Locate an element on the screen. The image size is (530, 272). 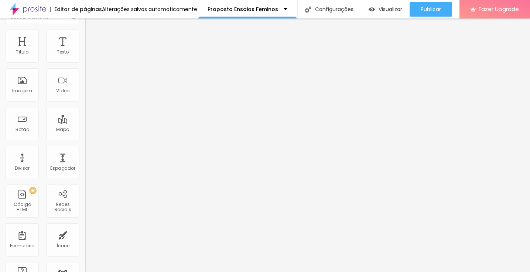
div: Editor de páginas is located at coordinates (76, 9).